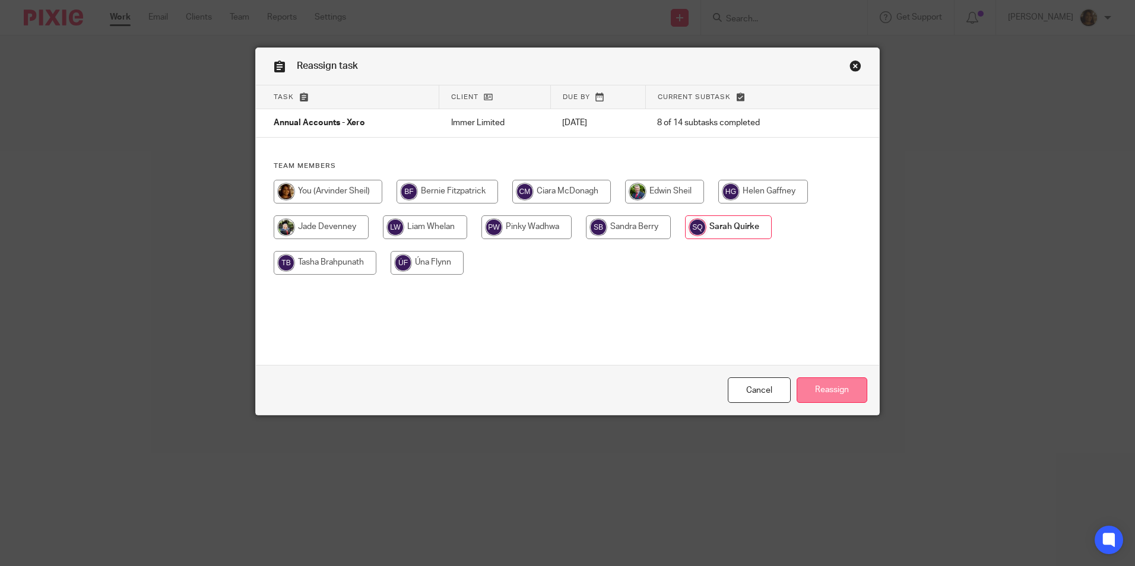 This screenshot has height=566, width=1135. Describe the element at coordinates (284, 97) in the screenshot. I see `span: Task` at that location.